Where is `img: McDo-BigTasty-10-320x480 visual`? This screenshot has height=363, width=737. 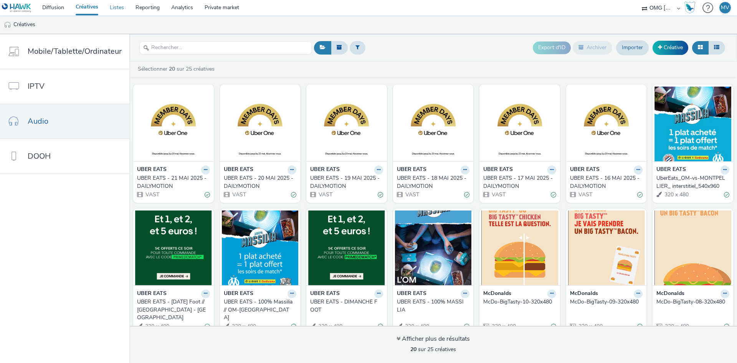 img: McDo-BigTasty-10-320x480 visual is located at coordinates (520, 248).